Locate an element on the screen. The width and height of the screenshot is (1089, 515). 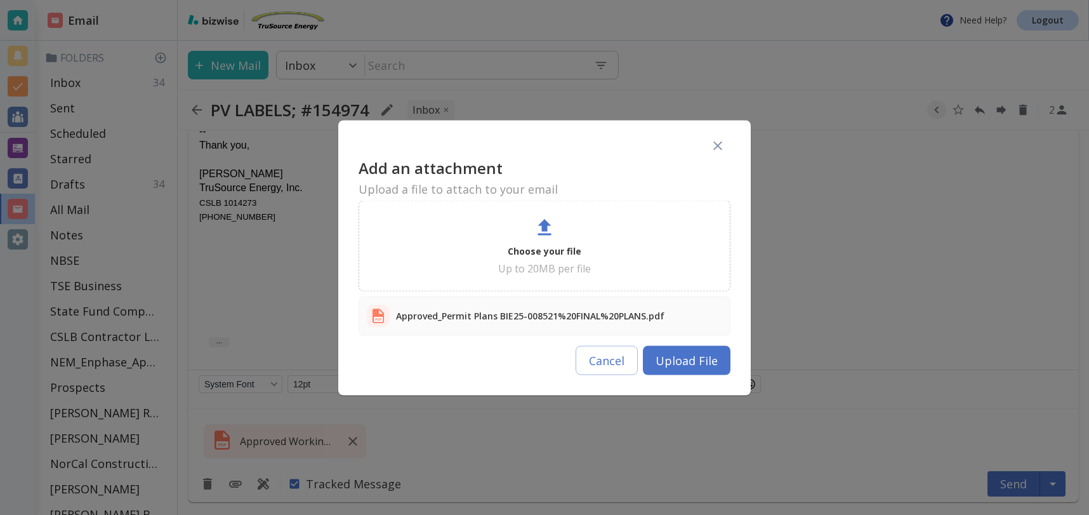
p: Up to 20MB per file is located at coordinates (544, 268).